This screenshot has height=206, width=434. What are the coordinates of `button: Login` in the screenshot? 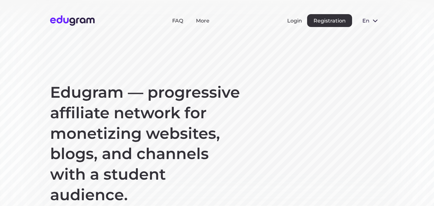 It's located at (294, 21).